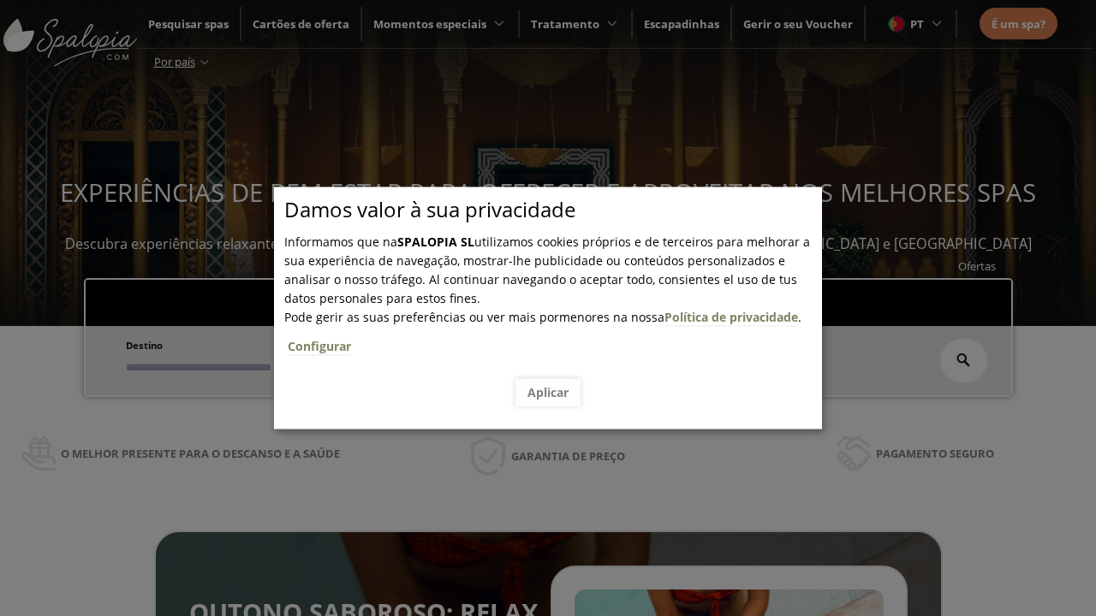 The height and width of the screenshot is (616, 1096). I want to click on b: SPALOPIA SL, so click(436, 241).